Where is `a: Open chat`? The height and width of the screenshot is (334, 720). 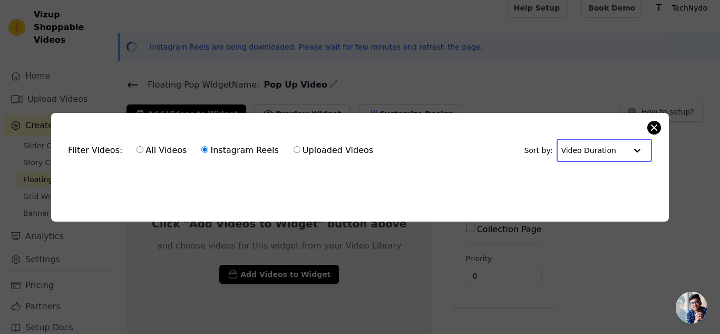
a: Open chat is located at coordinates (691, 307).